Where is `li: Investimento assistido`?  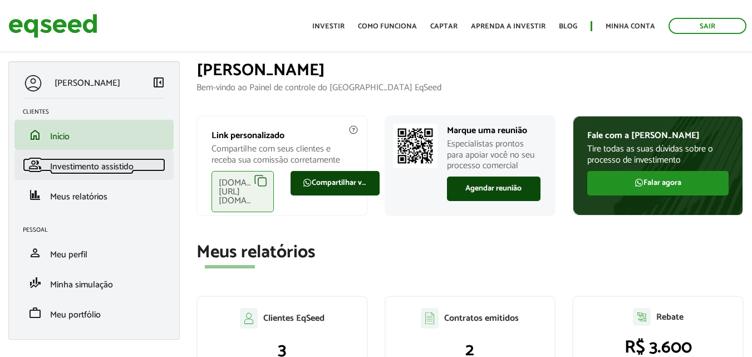
li: Investimento assistido is located at coordinates (94, 165).